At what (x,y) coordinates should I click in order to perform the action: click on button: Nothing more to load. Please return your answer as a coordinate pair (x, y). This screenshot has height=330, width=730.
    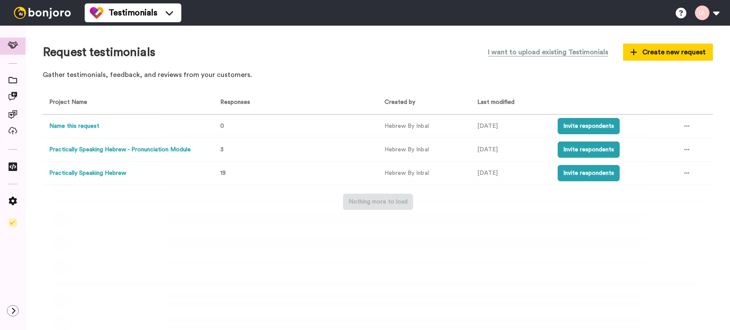
    Looking at the image, I should click on (378, 202).